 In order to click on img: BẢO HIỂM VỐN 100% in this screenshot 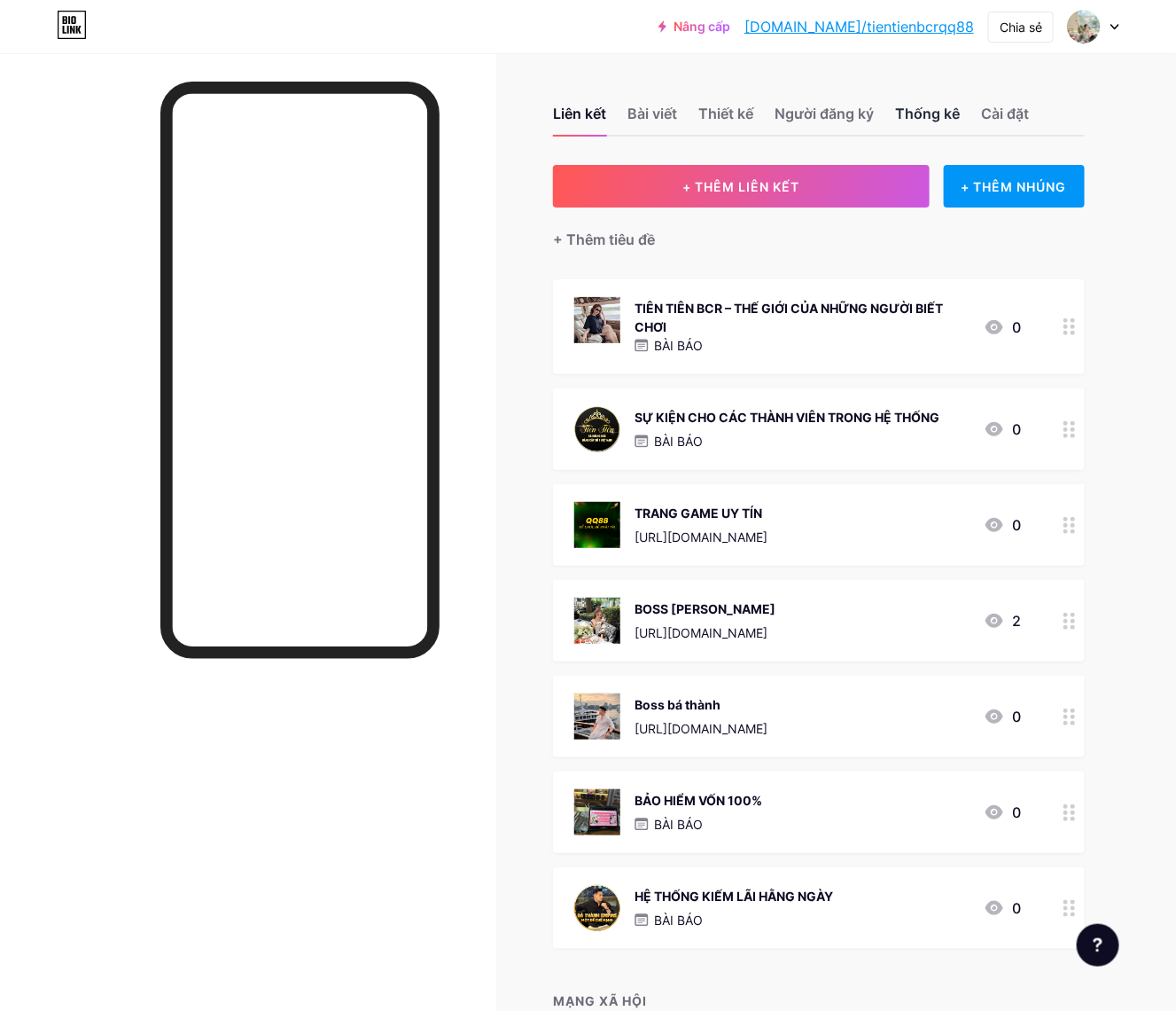, I will do `click(597, 812)`.